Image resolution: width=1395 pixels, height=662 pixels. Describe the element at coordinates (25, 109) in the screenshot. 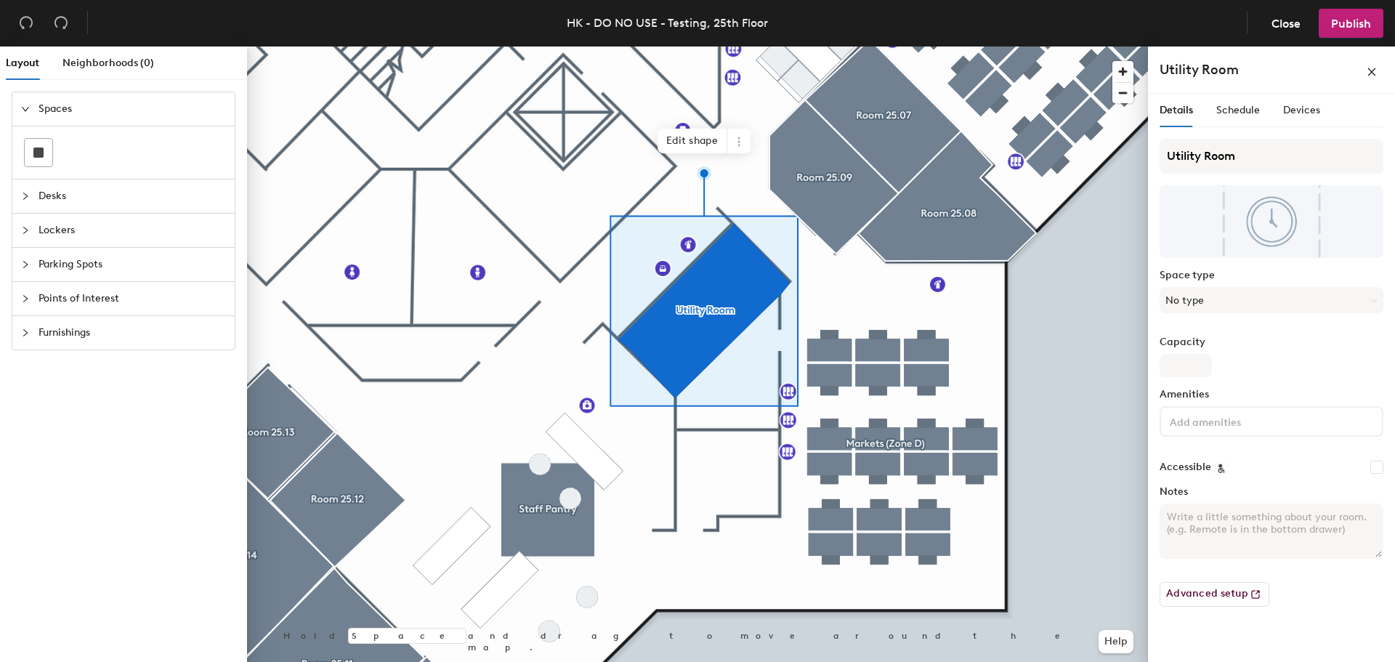

I see `span: expanded` at that location.